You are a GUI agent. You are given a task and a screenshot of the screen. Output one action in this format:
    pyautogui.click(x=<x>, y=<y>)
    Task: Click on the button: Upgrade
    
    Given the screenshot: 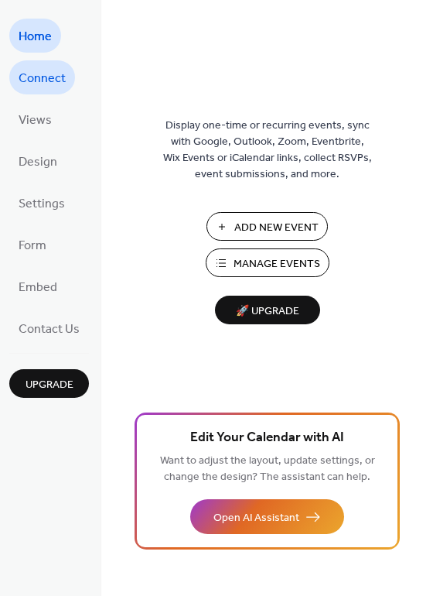 What is the action you would take?
    pyautogui.click(x=49, y=383)
    